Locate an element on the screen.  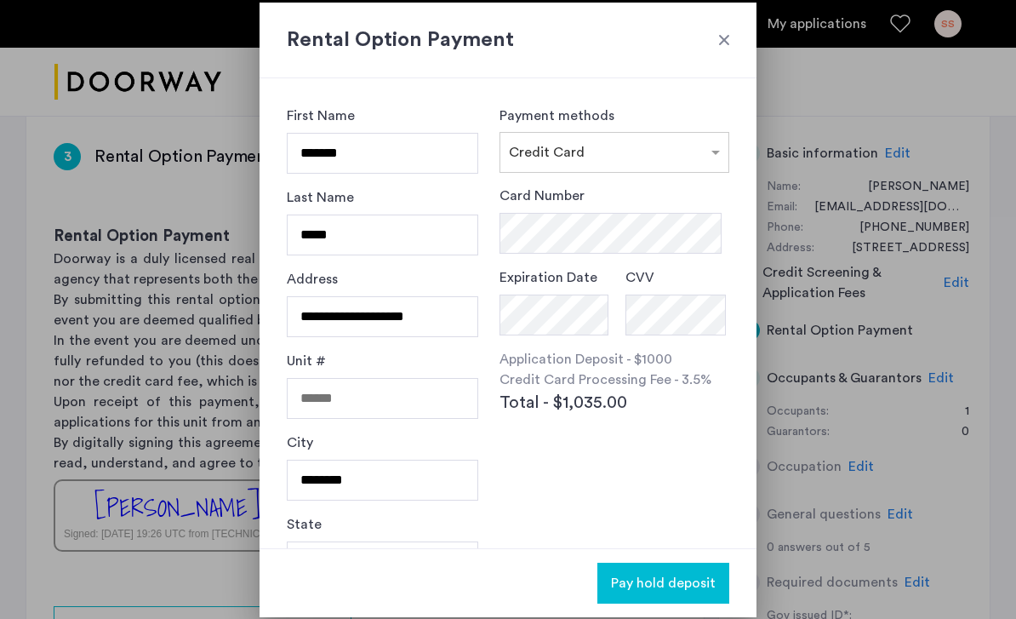
span: Pay hold deposit is located at coordinates (663, 583).